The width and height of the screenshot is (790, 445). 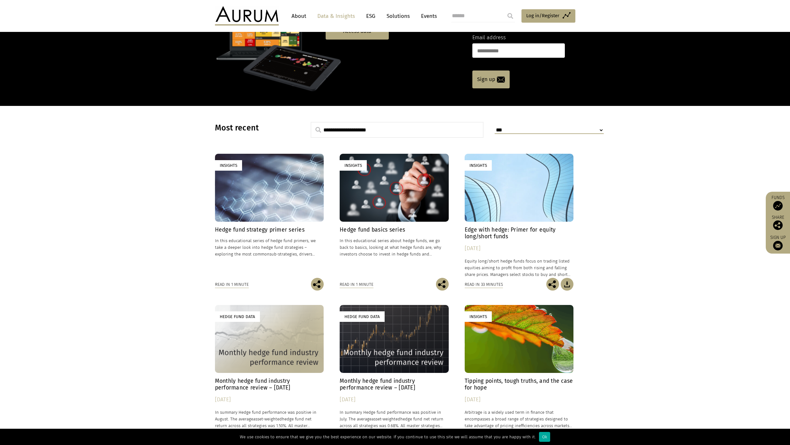 I want to click on img: Sign up to our newsletter, so click(x=778, y=246).